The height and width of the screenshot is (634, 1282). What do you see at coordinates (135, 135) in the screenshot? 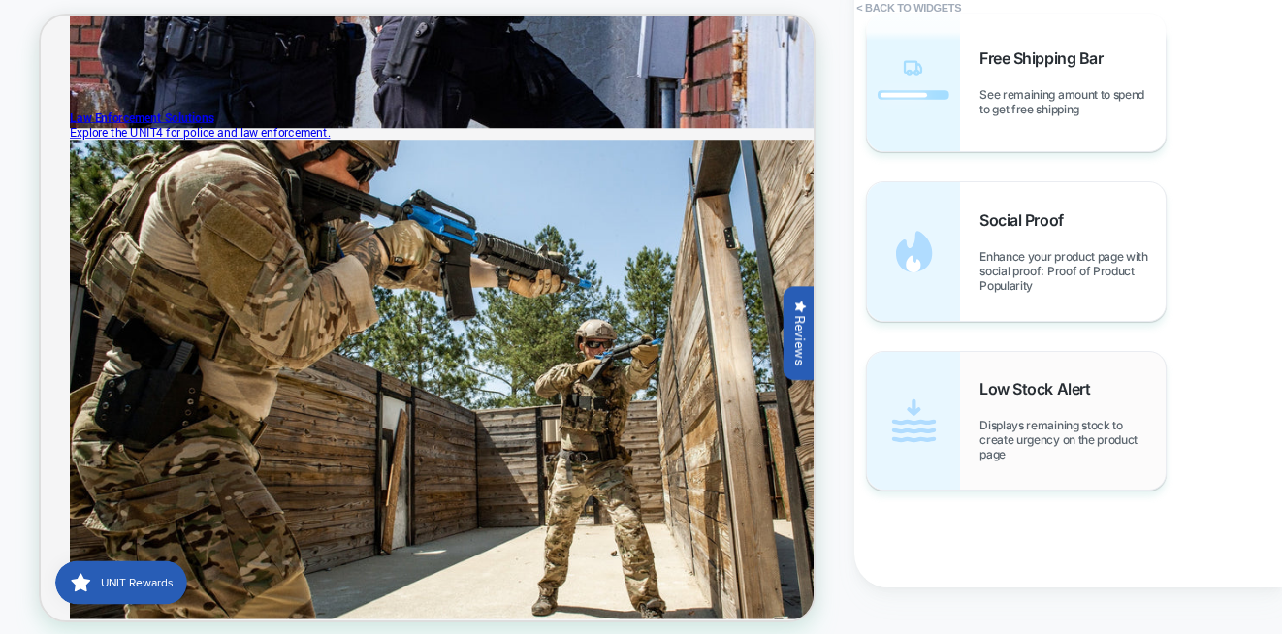
I see `strong: Law Enforcement Solutions` at bounding box center [135, 135].